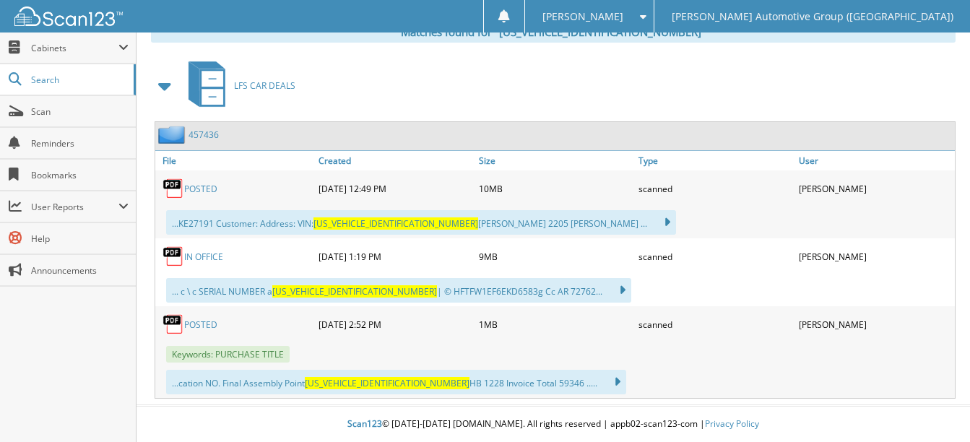 This screenshot has width=970, height=442. Describe the element at coordinates (227, 354) in the screenshot. I see `span: Keywords: PURCHASE TITLE` at that location.